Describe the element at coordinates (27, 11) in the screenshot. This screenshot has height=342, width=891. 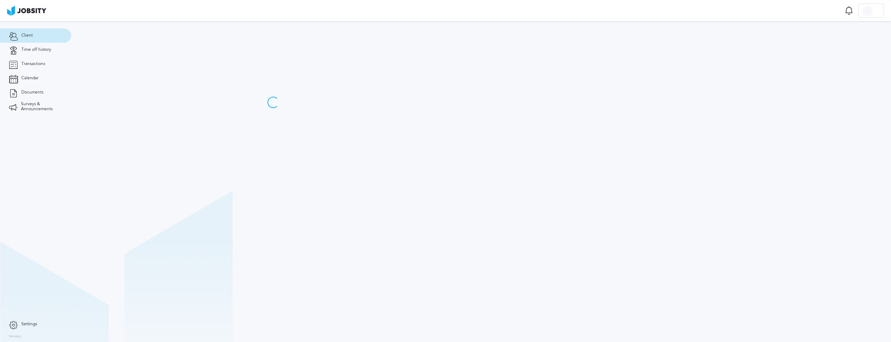
I see `img: ab4bad089aa723f57921c736e9817d99.png` at that location.